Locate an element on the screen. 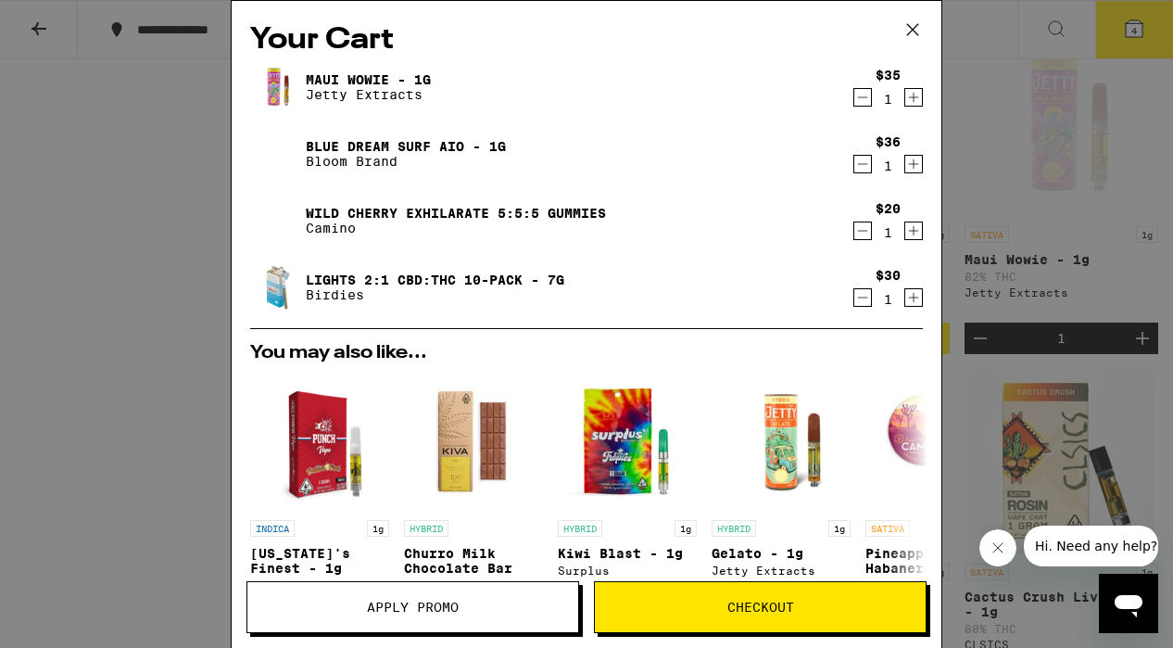  div: $20 is located at coordinates (888, 209).